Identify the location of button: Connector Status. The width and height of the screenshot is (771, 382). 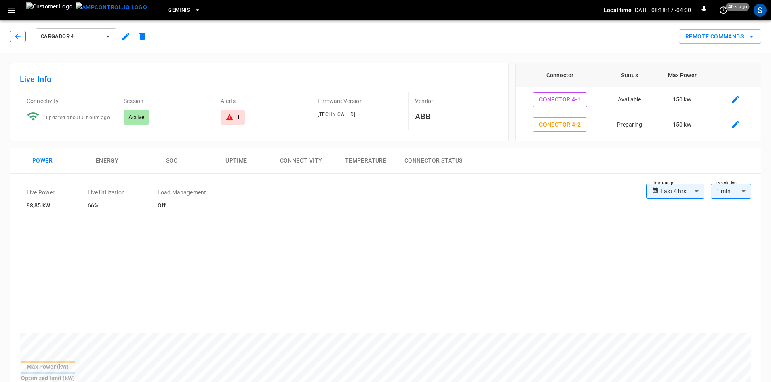
(433, 161).